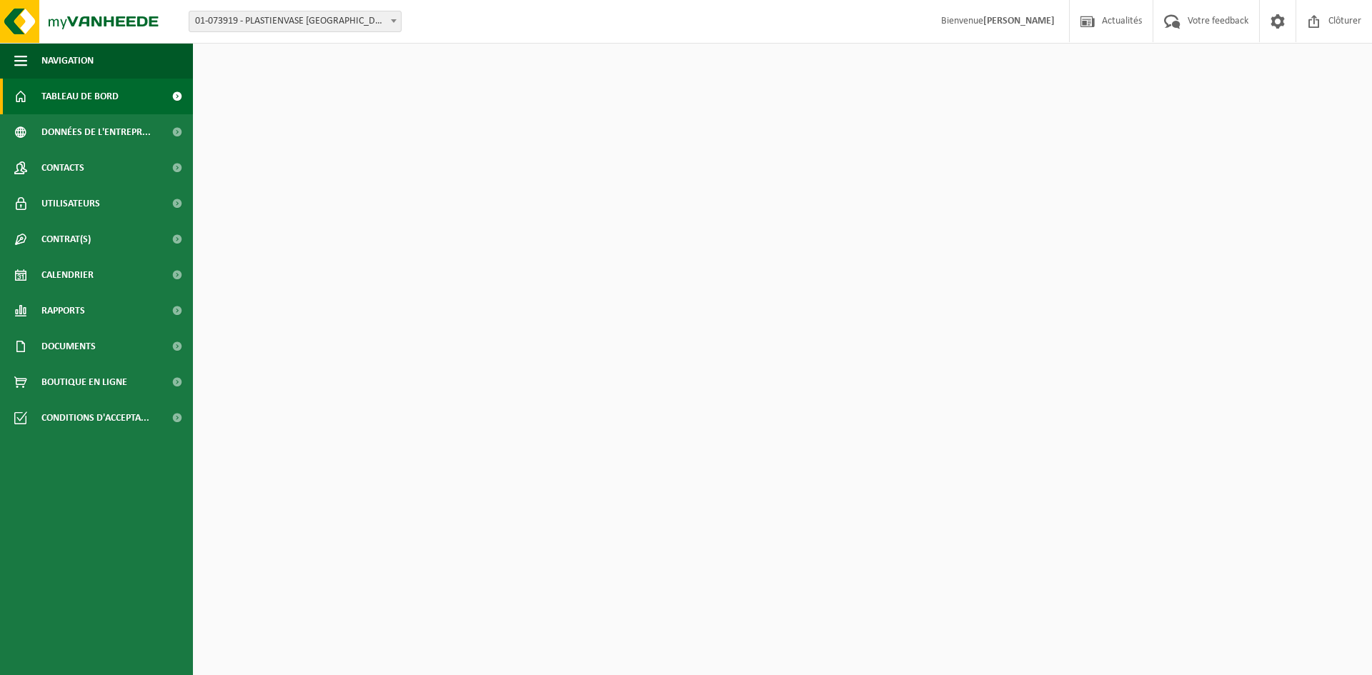 The width and height of the screenshot is (1372, 675). I want to click on span: Conditions d'accepta..., so click(95, 418).